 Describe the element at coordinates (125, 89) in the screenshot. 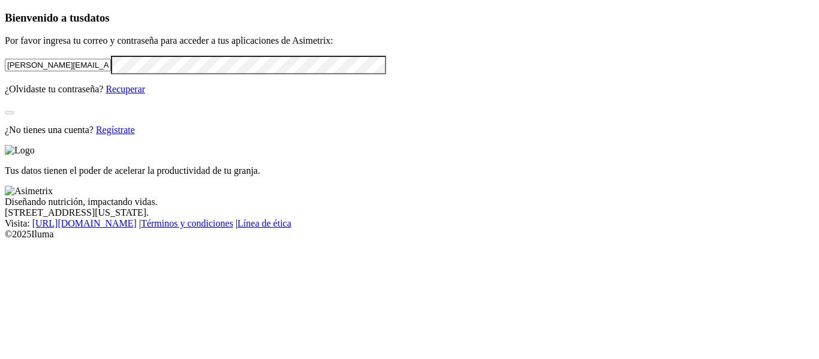

I see `a: Recuperar` at that location.